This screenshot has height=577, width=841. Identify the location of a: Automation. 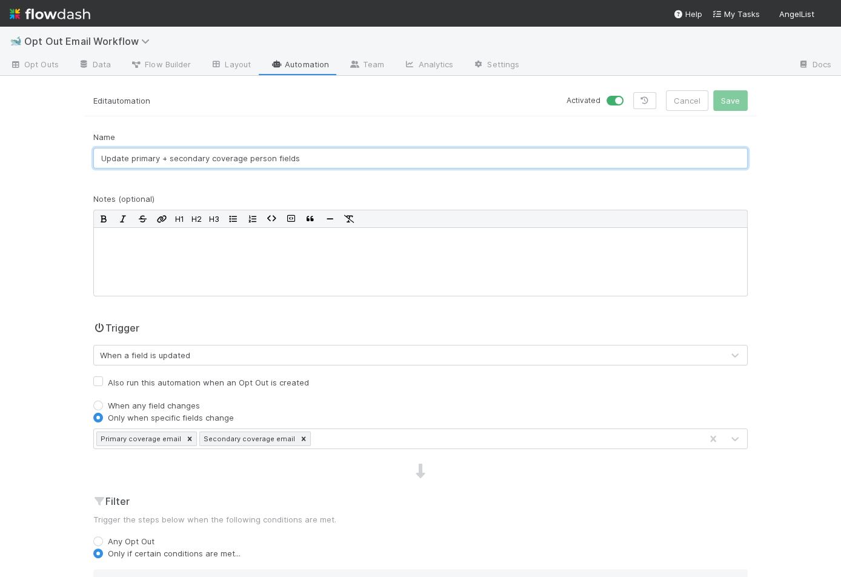
(299, 65).